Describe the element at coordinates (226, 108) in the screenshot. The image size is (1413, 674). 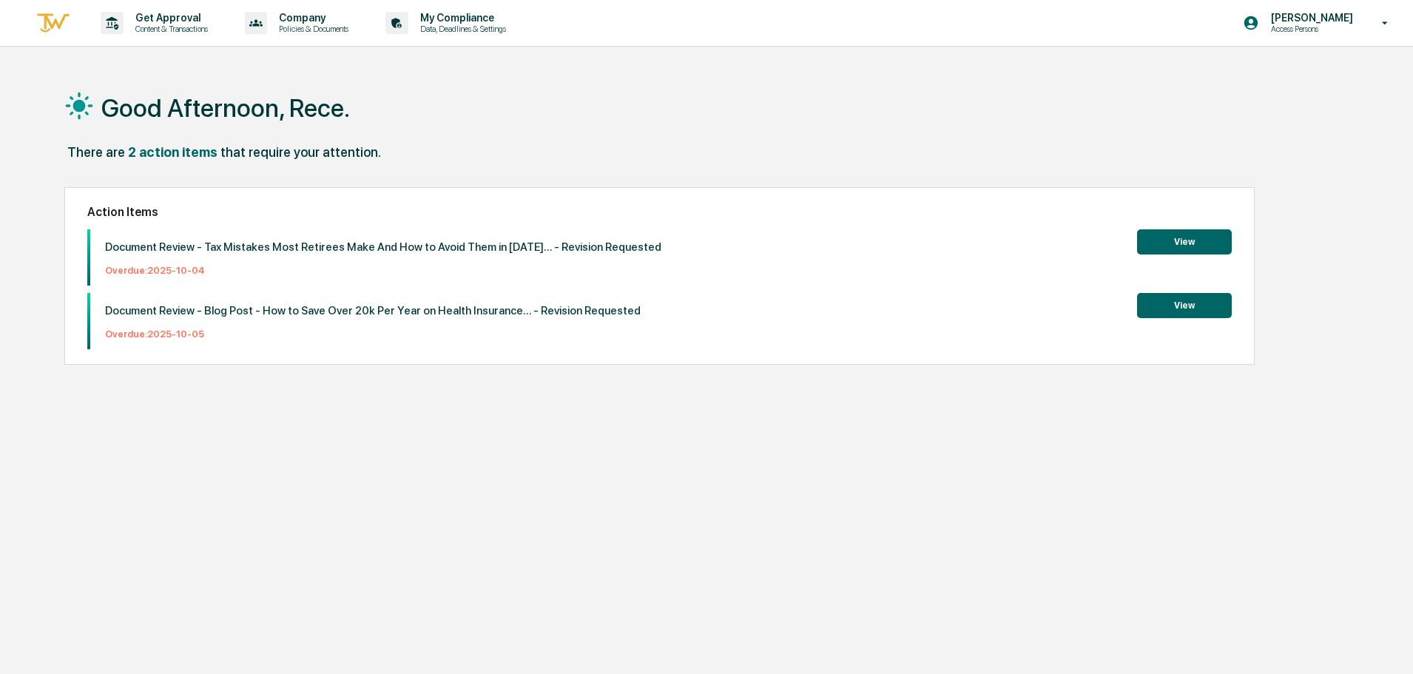
I see `h1: Good Afternoon, Rece.` at that location.